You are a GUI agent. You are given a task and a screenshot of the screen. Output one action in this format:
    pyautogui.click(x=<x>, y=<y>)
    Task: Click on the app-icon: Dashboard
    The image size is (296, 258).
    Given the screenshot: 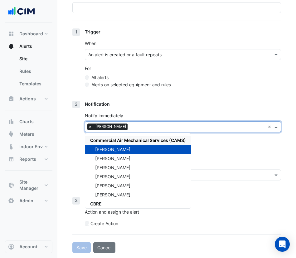 What is the action you would take?
    pyautogui.click(x=11, y=34)
    